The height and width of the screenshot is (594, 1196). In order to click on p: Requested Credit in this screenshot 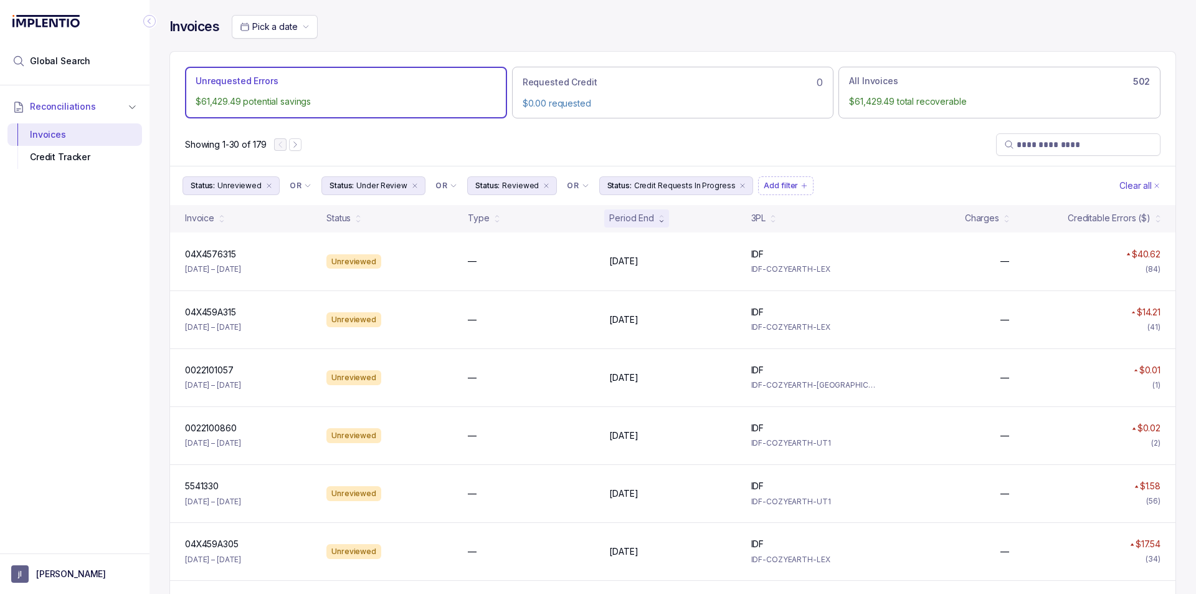, I will do `click(560, 82)`.